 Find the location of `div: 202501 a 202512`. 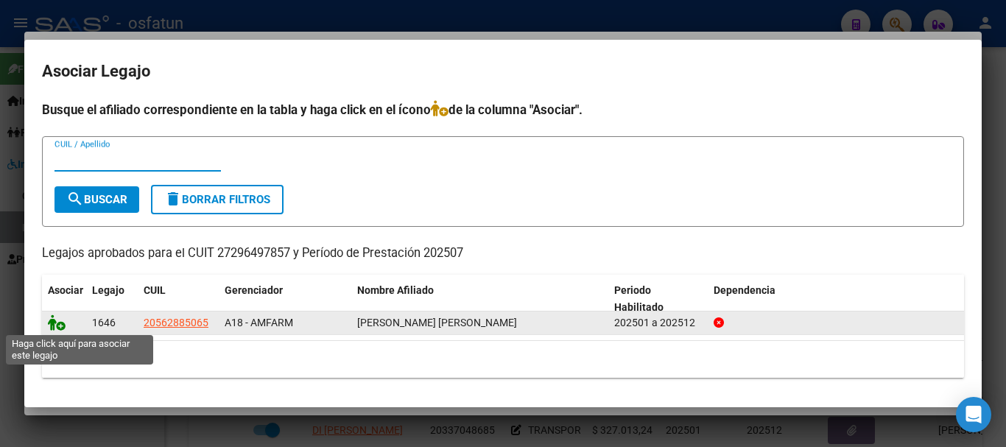

div: 202501 a 202512 is located at coordinates (658, 323).